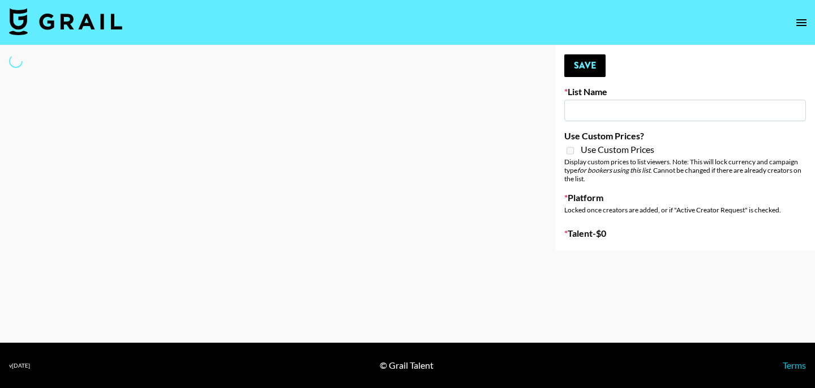 The image size is (815, 388). Describe the element at coordinates (617, 149) in the screenshot. I see `span: Use Custom Prices` at that location.